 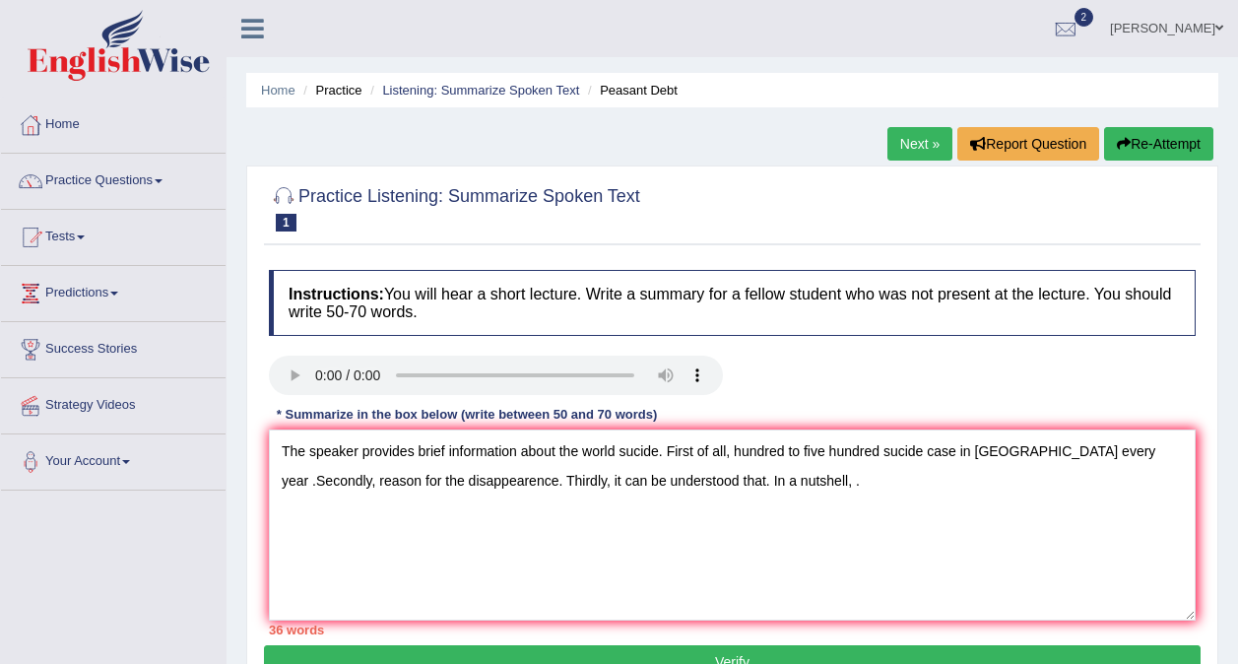 I want to click on a: Your Account, so click(x=113, y=459).